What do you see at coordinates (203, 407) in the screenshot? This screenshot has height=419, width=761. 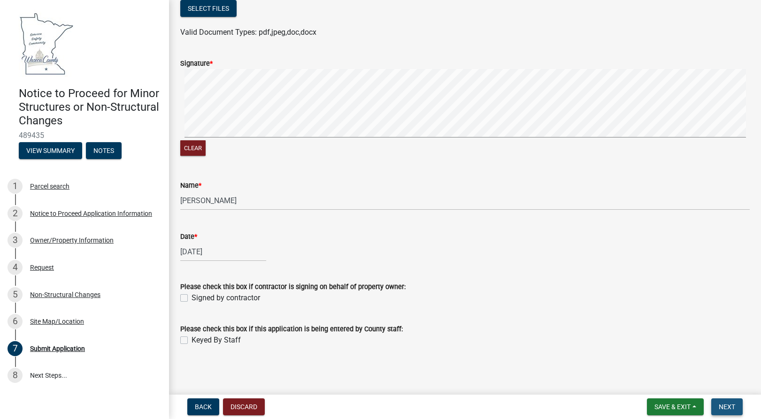 I see `span: Back` at bounding box center [203, 407].